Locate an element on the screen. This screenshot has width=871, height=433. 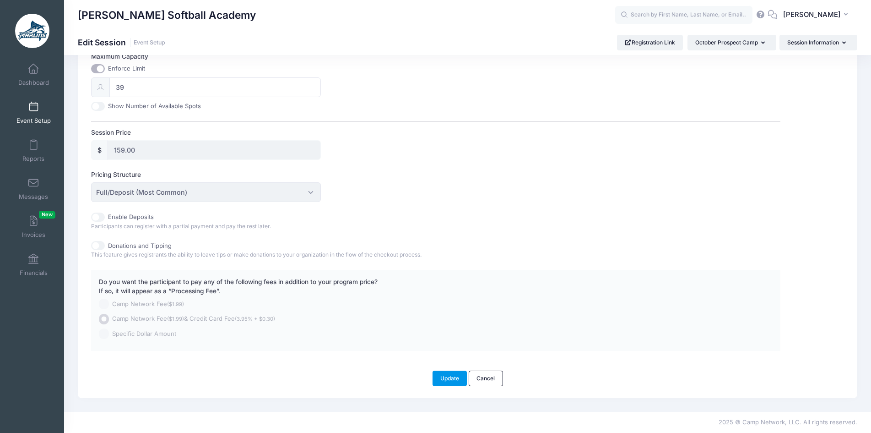
label: Enable Deposits is located at coordinates (131, 217).